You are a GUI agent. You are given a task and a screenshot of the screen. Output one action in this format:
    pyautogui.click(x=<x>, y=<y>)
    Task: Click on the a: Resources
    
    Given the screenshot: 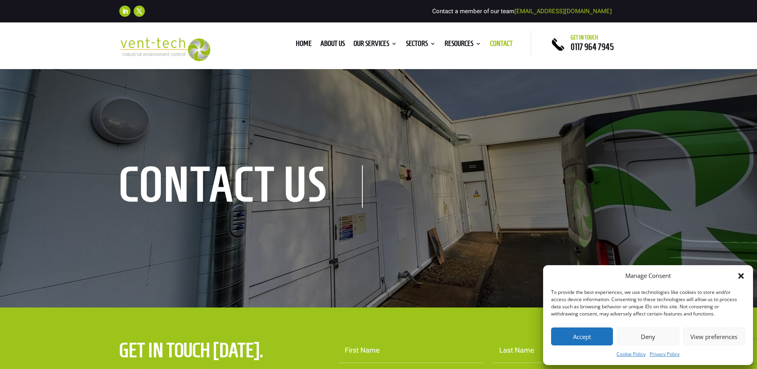 What is the action you would take?
    pyautogui.click(x=463, y=45)
    